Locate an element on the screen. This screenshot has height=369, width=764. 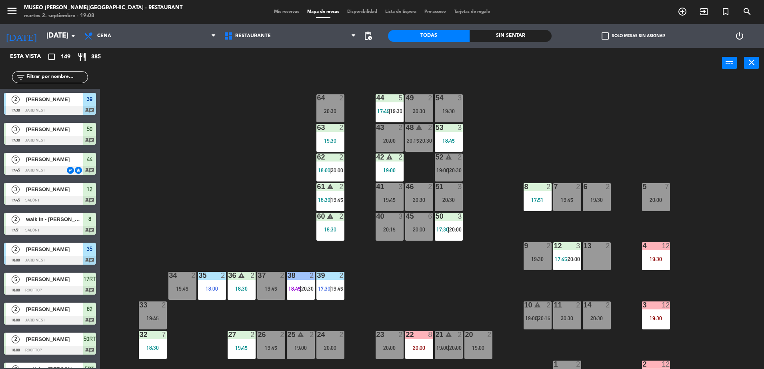
div: 54 is located at coordinates (436, 98).